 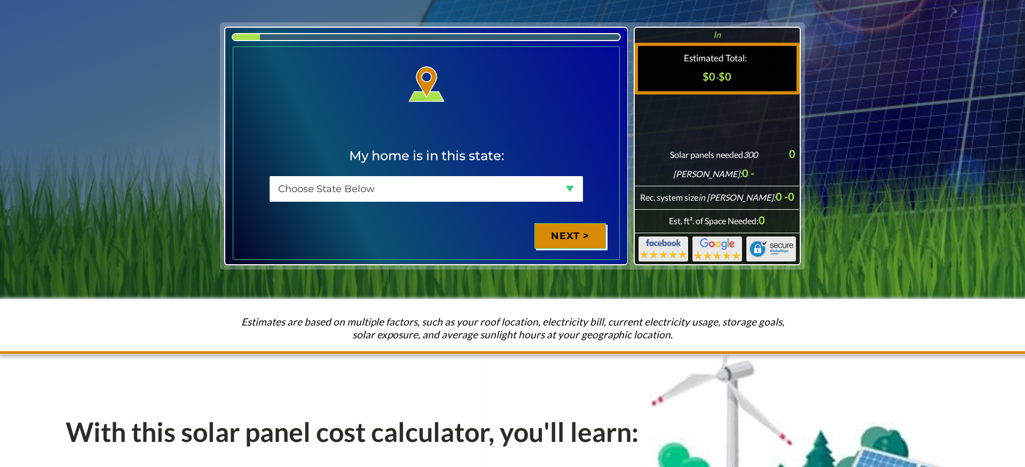 I want to click on div: Next >, so click(x=570, y=236).